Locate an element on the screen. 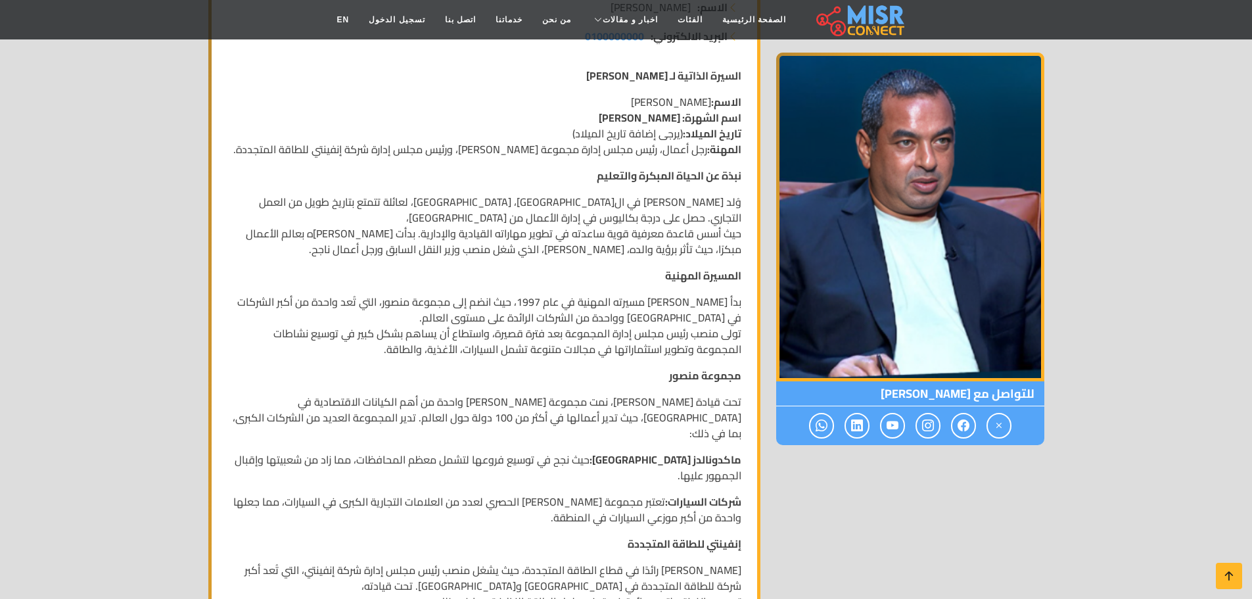  a: اتصل بنا is located at coordinates (460, 20).